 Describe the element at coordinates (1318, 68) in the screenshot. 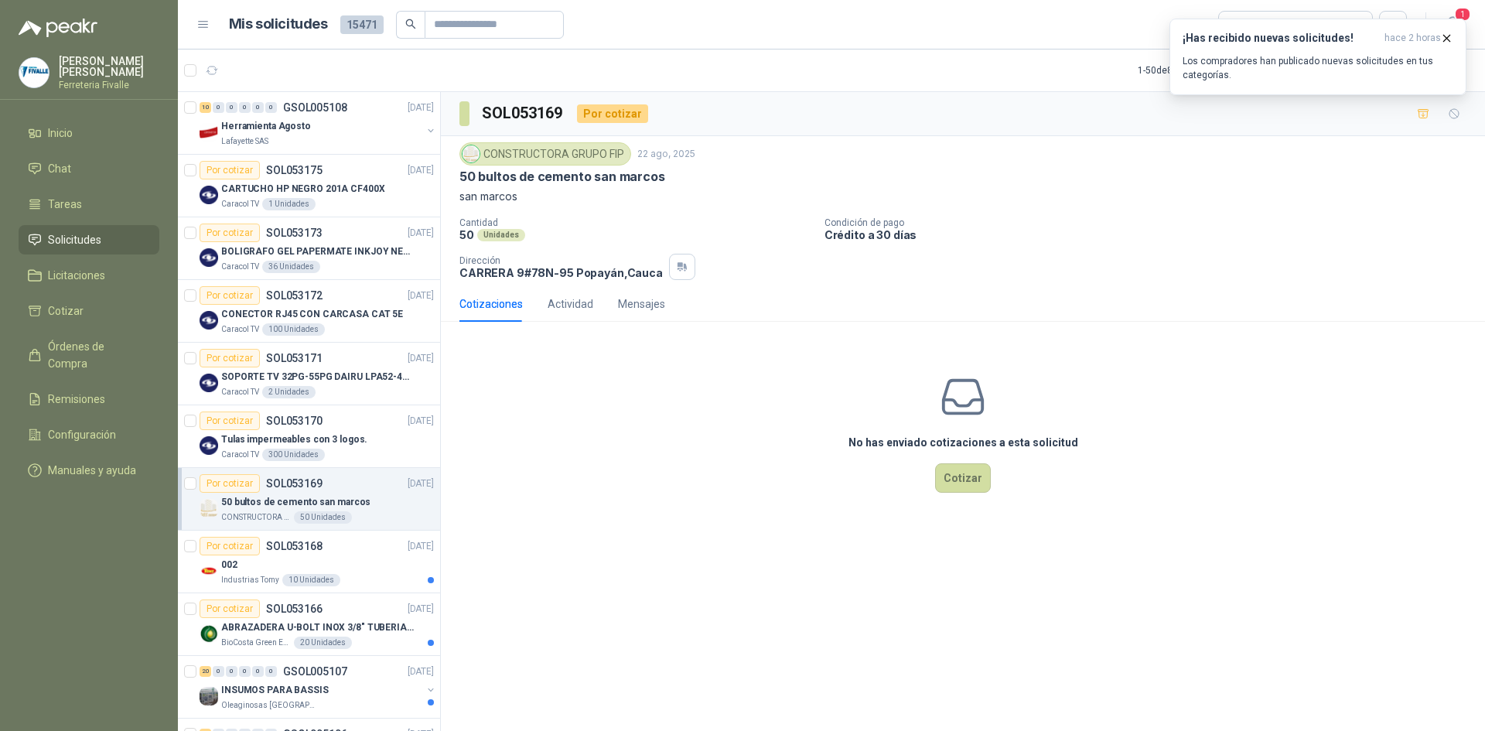

I see `p: Los compradores han publicado nuevas solicitudes en tus categorías.` at that location.